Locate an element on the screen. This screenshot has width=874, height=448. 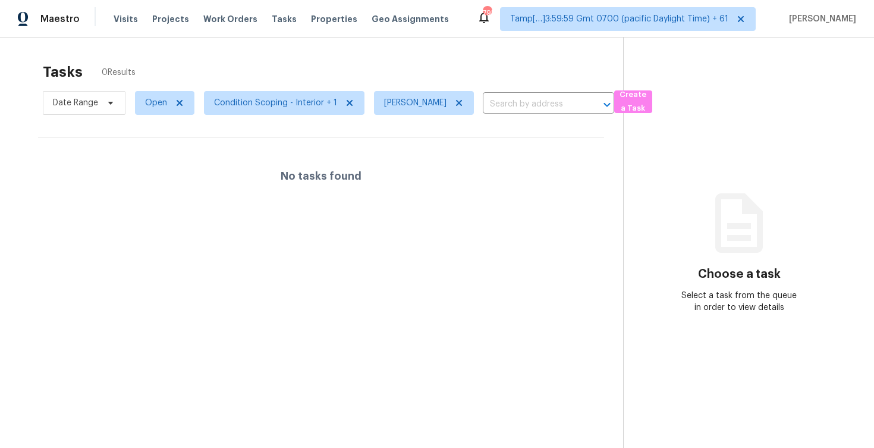
span: Open is located at coordinates (156, 103).